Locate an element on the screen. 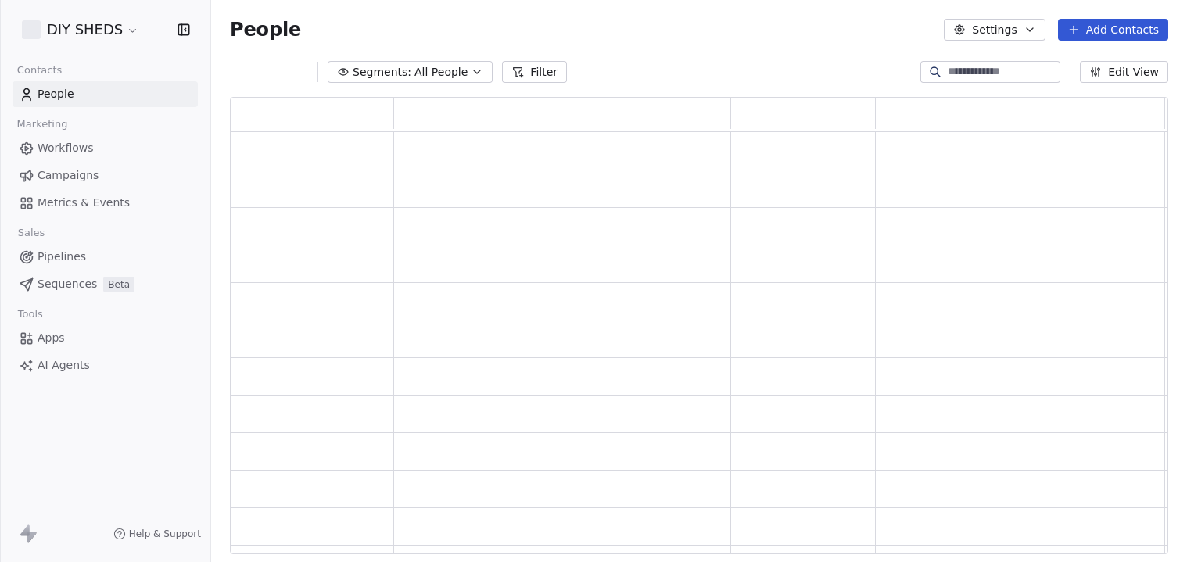 This screenshot has width=1187, height=562. span: All People is located at coordinates (441, 72).